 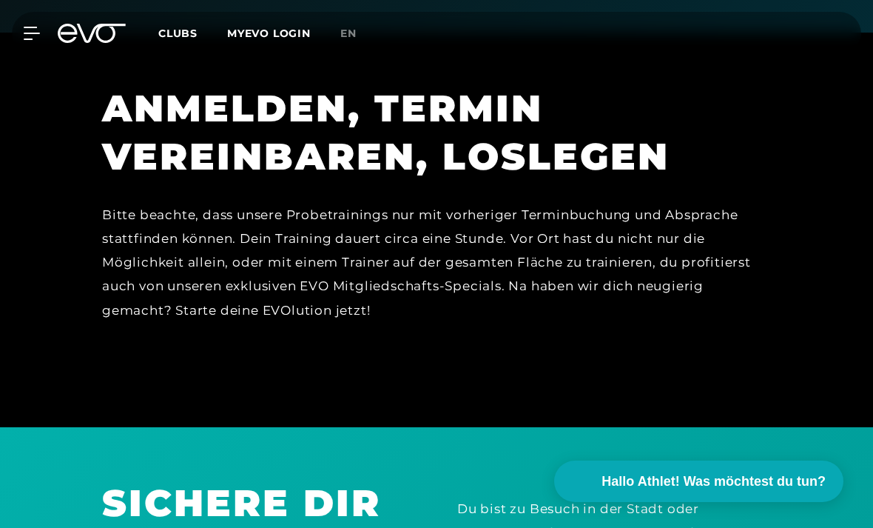 I want to click on div: Bitte beachte, dass unsere Probetrainings nur mit vorheriger Terminbuchung und Absprache stattfin..., so click(x=435, y=275).